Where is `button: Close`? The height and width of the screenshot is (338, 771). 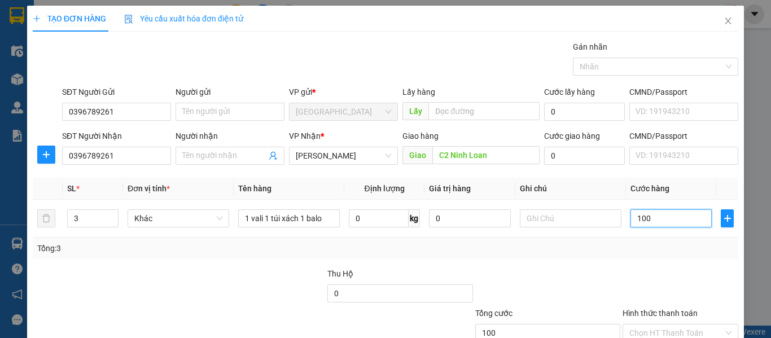 button: Close is located at coordinates (729, 21).